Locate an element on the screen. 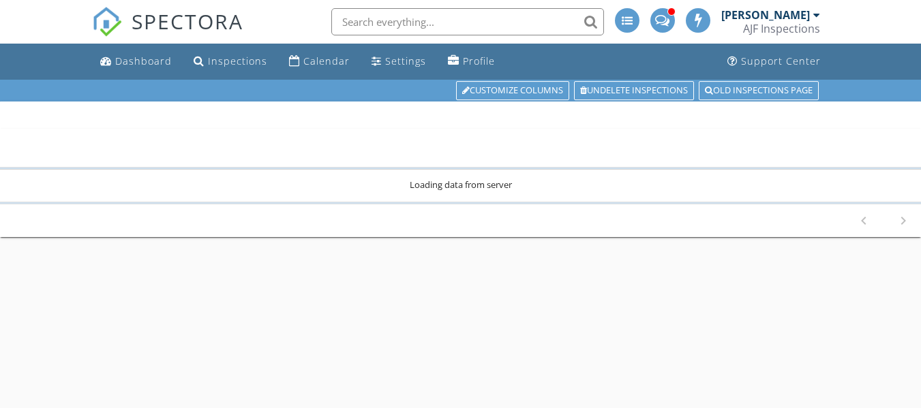  div: Calendar is located at coordinates (327, 61).